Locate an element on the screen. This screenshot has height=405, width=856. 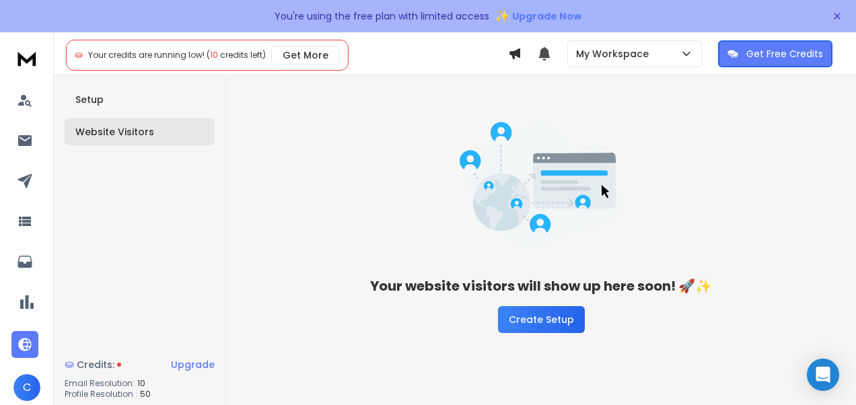
div: Open Intercom Messenger is located at coordinates (823, 375).